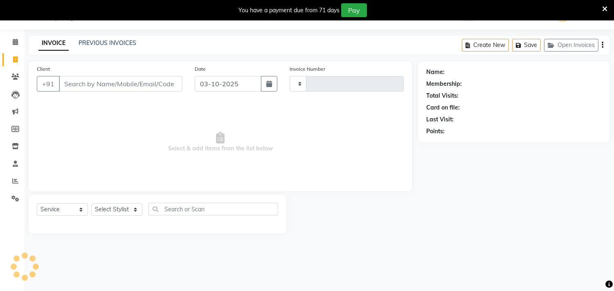  I want to click on div: Membership:, so click(444, 84).